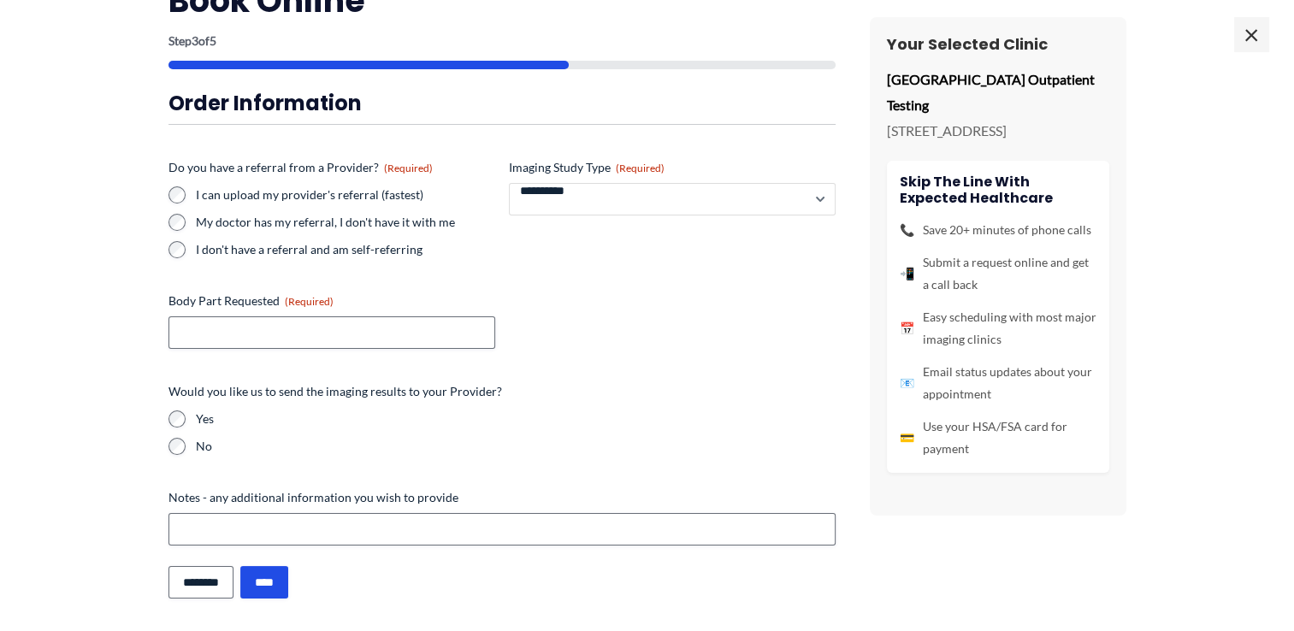 The width and height of the screenshot is (1294, 631). What do you see at coordinates (998, 274) in the screenshot?
I see `li: Submit a request online and get a call back` at bounding box center [998, 274].